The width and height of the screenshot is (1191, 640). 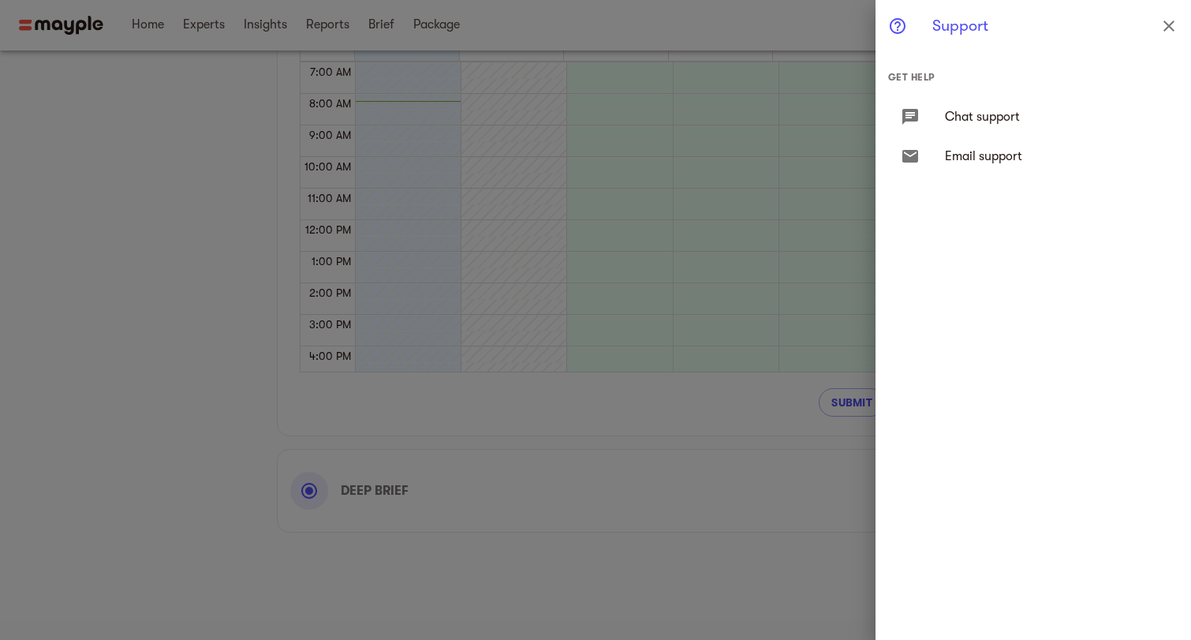 I want to click on span: Chat support, so click(x=1055, y=117).